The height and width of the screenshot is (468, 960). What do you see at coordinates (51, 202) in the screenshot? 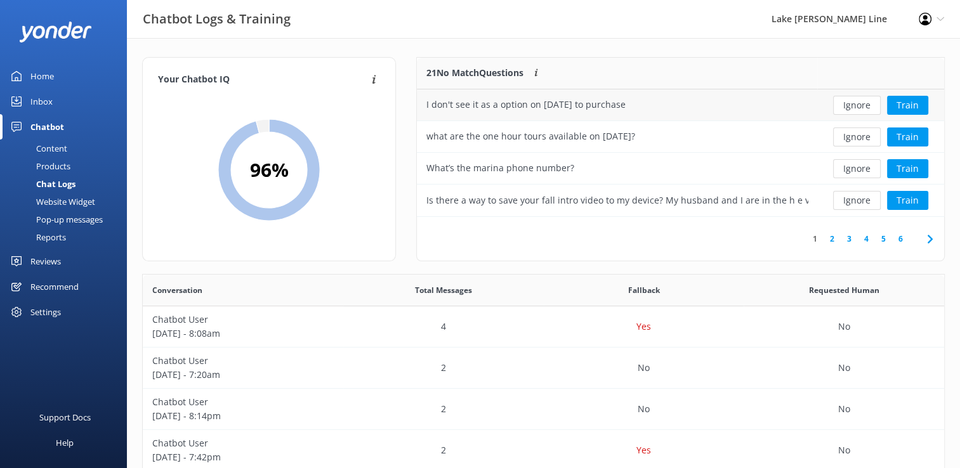
I see `div: Website Widget` at bounding box center [51, 202].